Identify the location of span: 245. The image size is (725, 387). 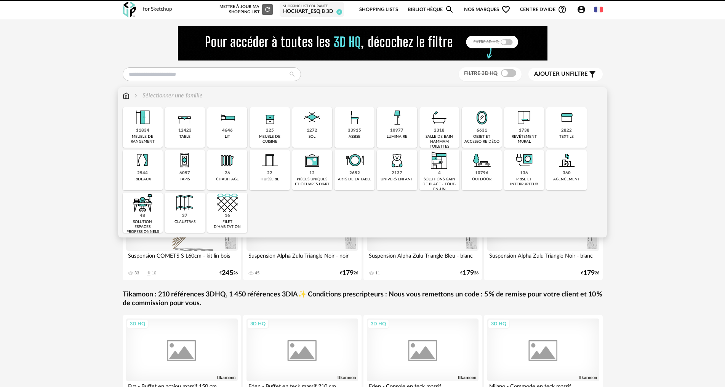
(227, 273).